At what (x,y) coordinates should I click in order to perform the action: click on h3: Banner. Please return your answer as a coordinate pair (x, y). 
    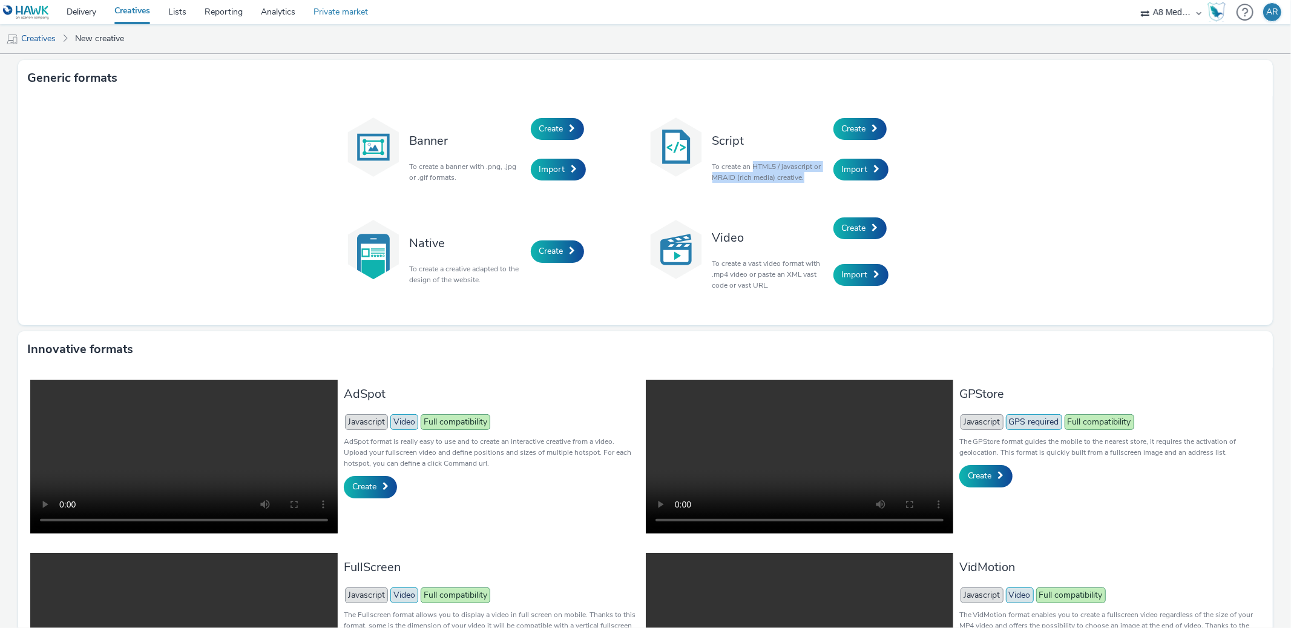
    Looking at the image, I should click on (467, 140).